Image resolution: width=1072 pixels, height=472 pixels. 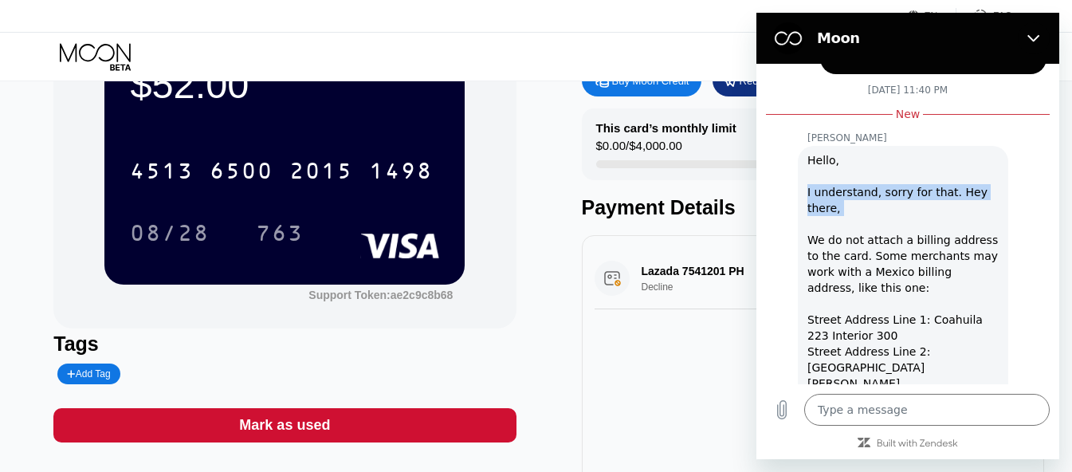 What do you see at coordinates (161, 431) in the screenshot?
I see `a: Built with Zendesk: Visit the Zendesk website in a new tab` at bounding box center [161, 431].